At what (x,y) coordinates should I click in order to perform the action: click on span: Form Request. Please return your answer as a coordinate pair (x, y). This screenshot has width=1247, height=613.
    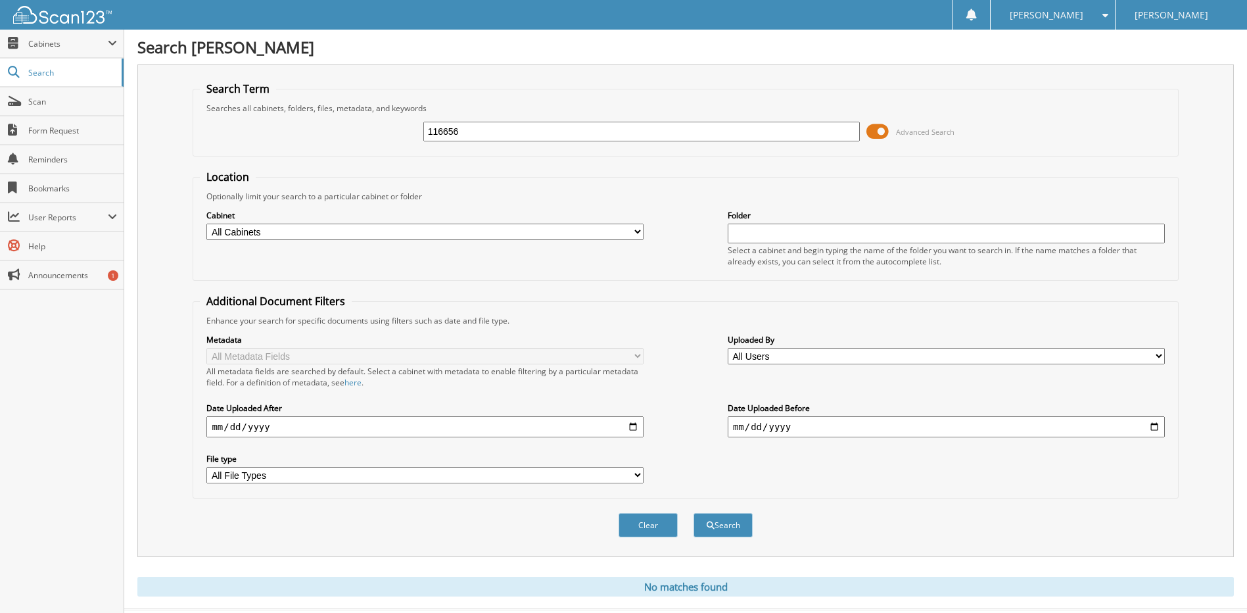
    Looking at the image, I should click on (72, 130).